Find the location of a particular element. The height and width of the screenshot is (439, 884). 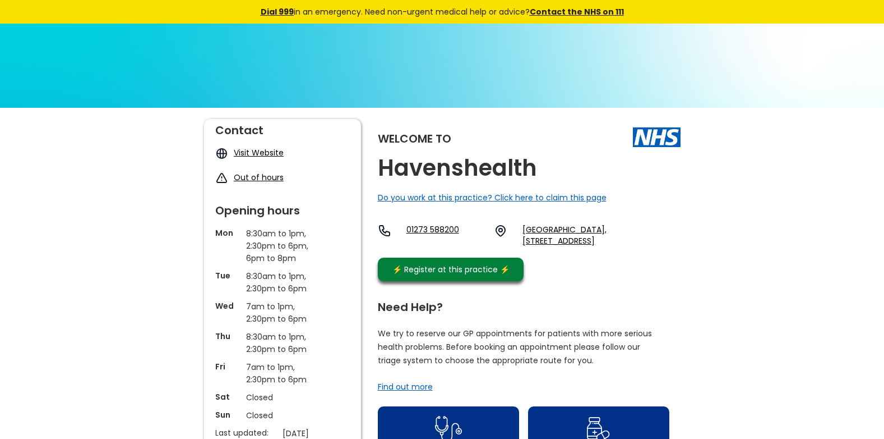

a: Visit Website is located at coordinates (259, 153).